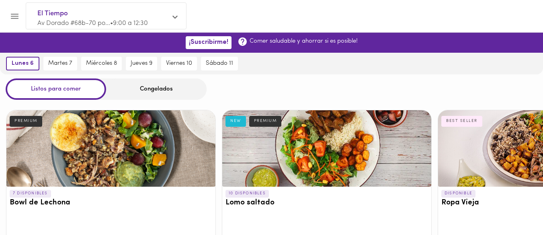 The width and height of the screenshot is (543, 235). Describe the element at coordinates (141, 64) in the screenshot. I see `span: jueves 9` at that location.